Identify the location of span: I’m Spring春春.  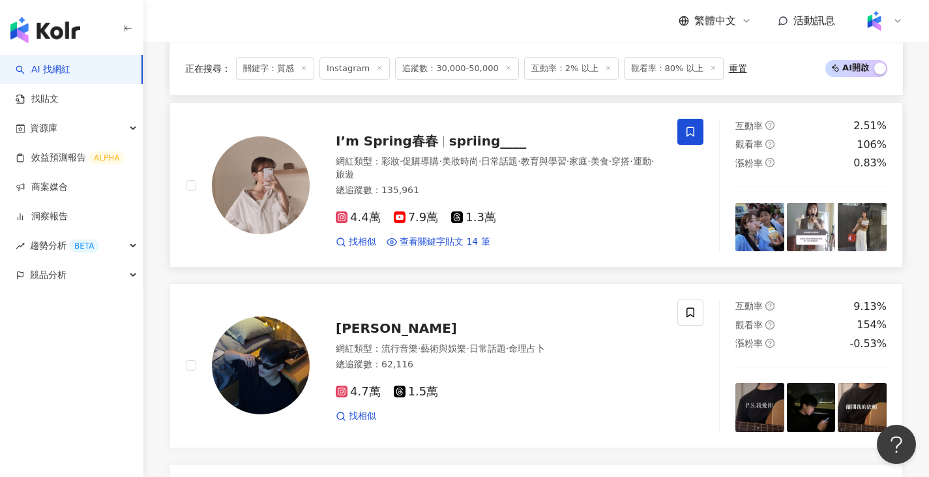
(387, 141).